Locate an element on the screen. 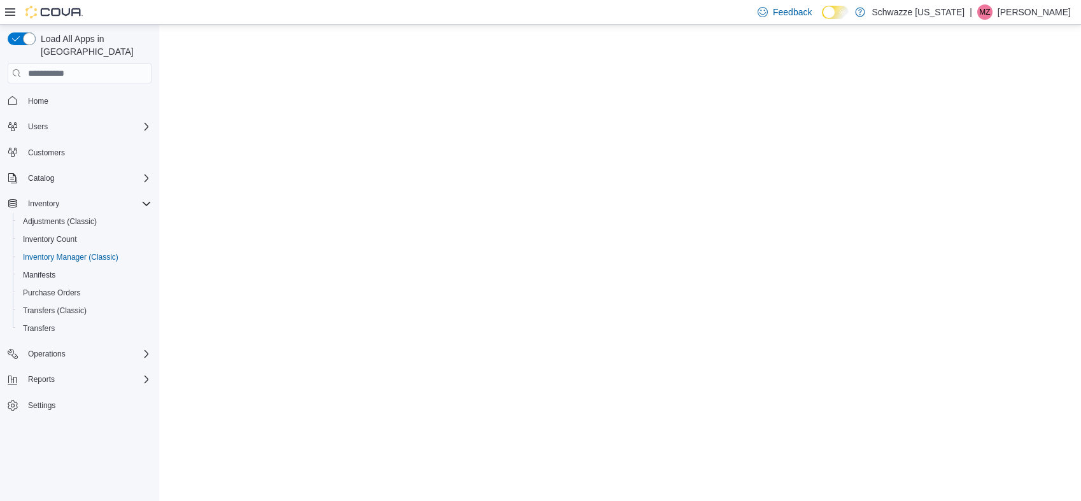 This screenshot has height=501, width=1081. a: Customers is located at coordinates (46, 153).